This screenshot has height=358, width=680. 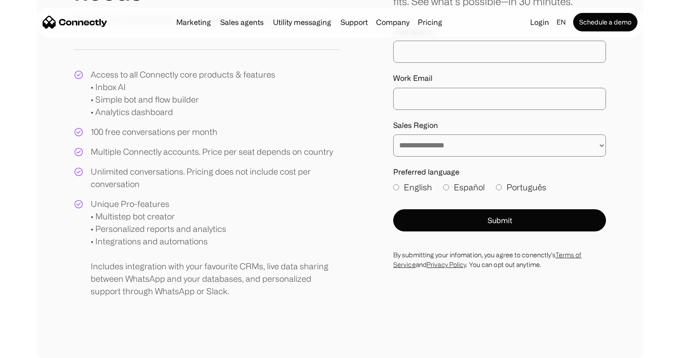 I want to click on label: Preferred language, so click(x=499, y=172).